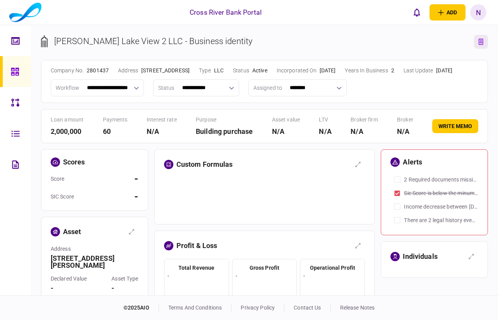 This screenshot has width=498, height=320. What do you see at coordinates (441, 220) in the screenshot?
I see `label: There are 2 legal history events` at bounding box center [441, 220].